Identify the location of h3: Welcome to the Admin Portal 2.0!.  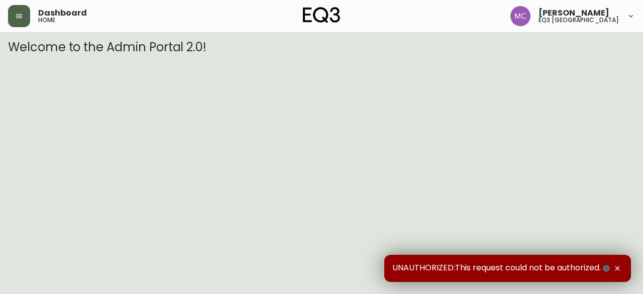
(321, 47).